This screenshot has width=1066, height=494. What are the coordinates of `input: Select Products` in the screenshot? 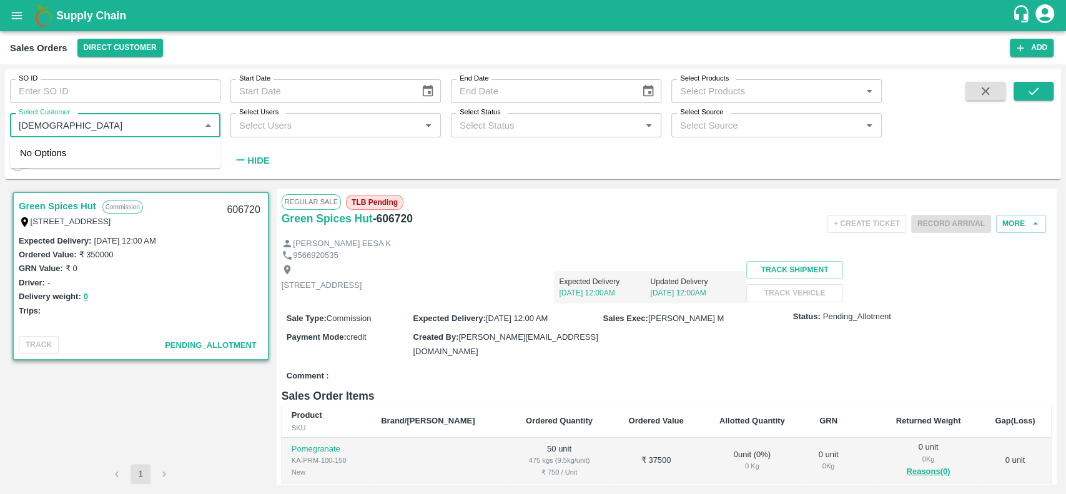 It's located at (767, 91).